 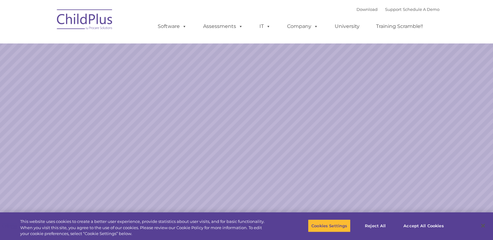 I want to click on button: Accept All Cookies, so click(x=423, y=226).